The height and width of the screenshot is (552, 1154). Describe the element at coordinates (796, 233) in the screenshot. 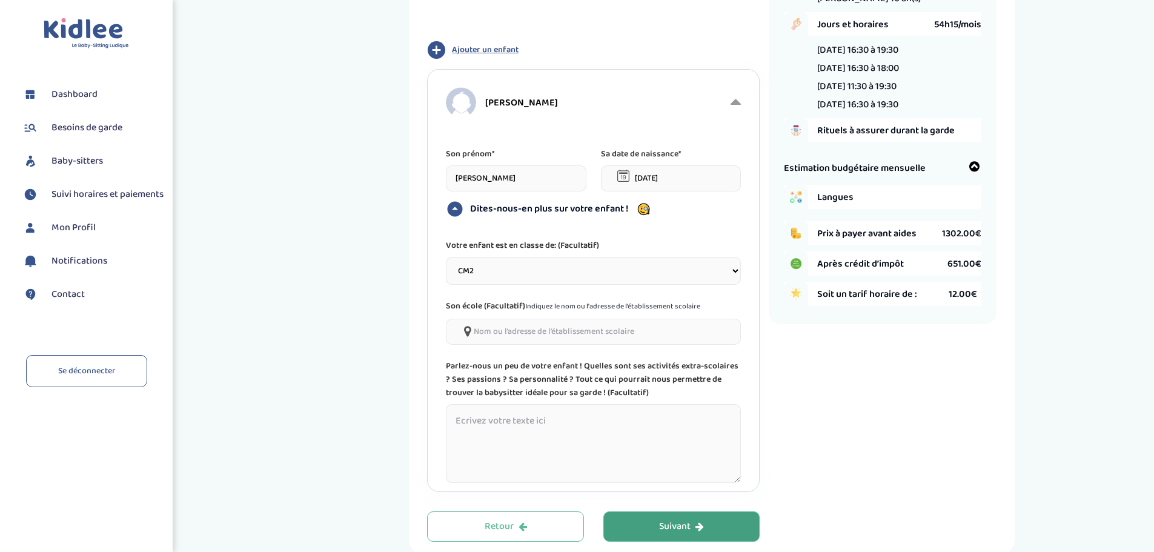

I see `img: coins.png` at that location.